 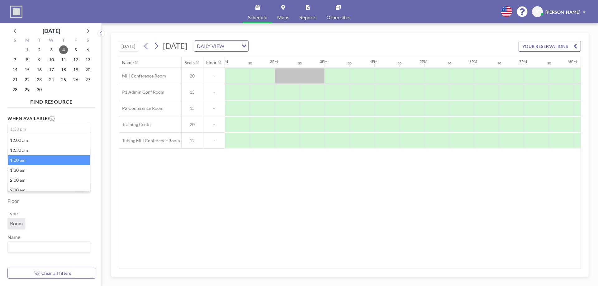 I want to click on li: 1:00 am, so click(x=49, y=160).